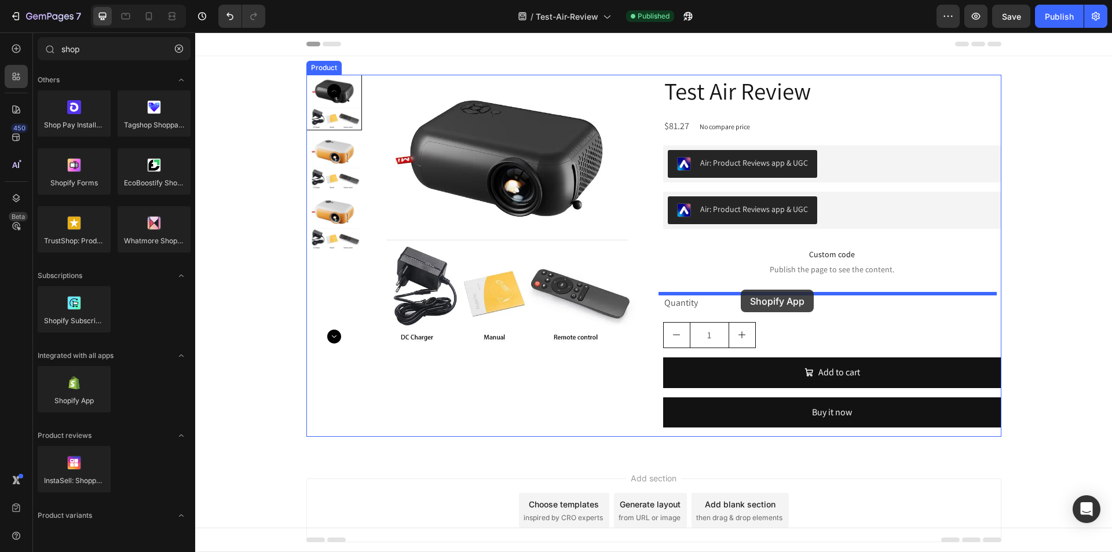 This screenshot has width=1112, height=552. What do you see at coordinates (1059, 16) in the screenshot?
I see `div: Publish` at bounding box center [1059, 16].